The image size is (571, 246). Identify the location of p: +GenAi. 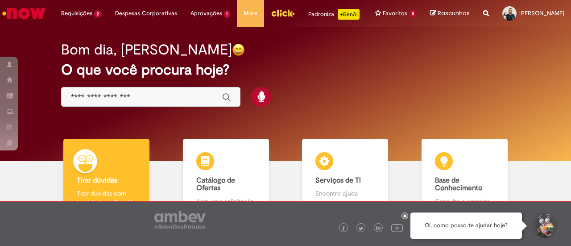
(348, 14).